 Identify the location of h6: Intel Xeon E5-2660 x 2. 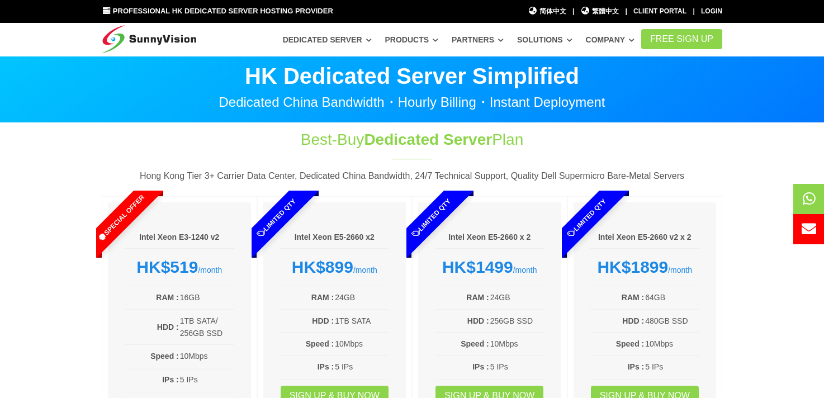
(489, 237).